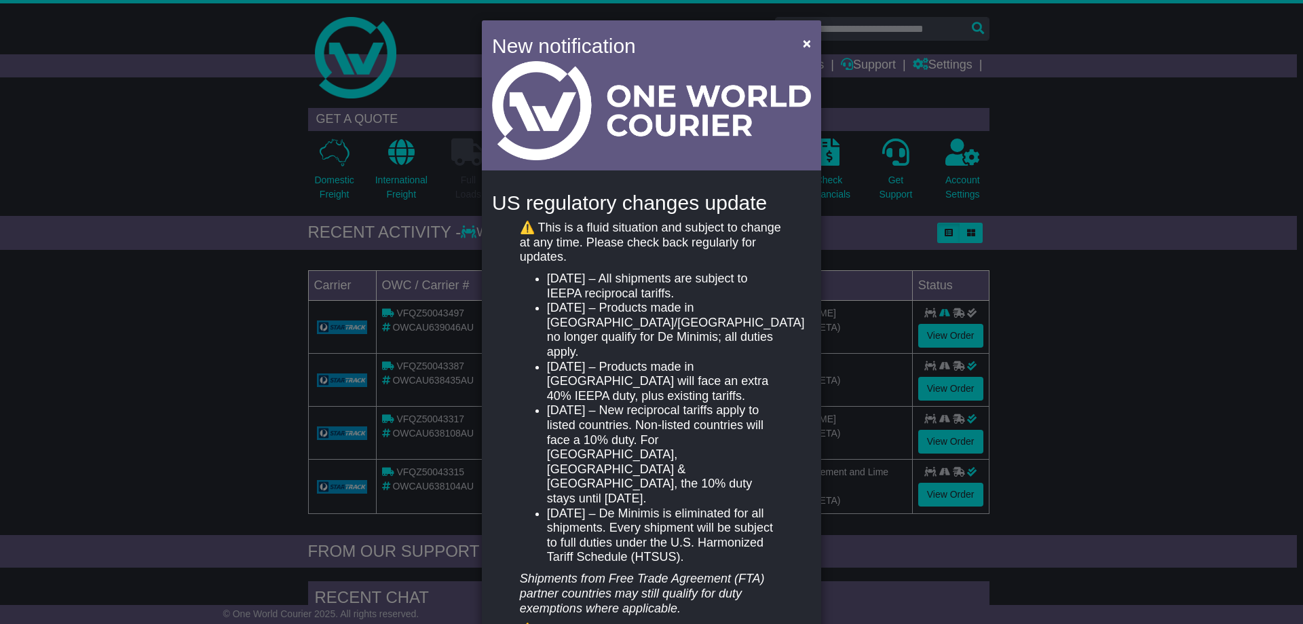  Describe the element at coordinates (637, 45) in the screenshot. I see `h4: New notification` at that location.